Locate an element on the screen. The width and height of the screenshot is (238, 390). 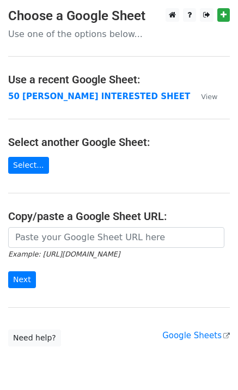
input: Paste your Google Sheet URL here is located at coordinates (116, 237).